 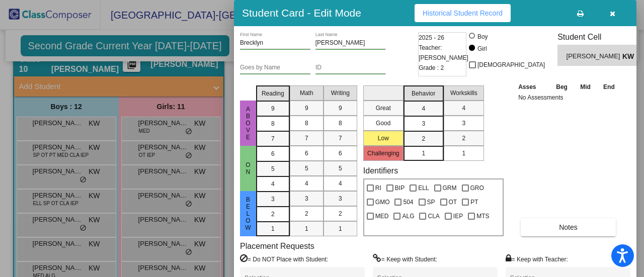 What do you see at coordinates (273, 94) in the screenshot?
I see `span: Reading` at bounding box center [273, 94].